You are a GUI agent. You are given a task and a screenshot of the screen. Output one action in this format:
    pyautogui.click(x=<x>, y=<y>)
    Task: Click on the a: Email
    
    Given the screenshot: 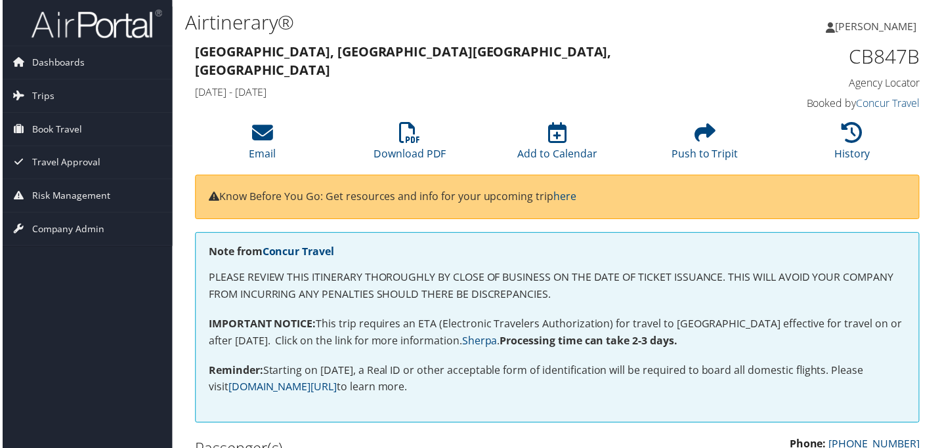 What is the action you would take?
    pyautogui.click(x=261, y=146)
    